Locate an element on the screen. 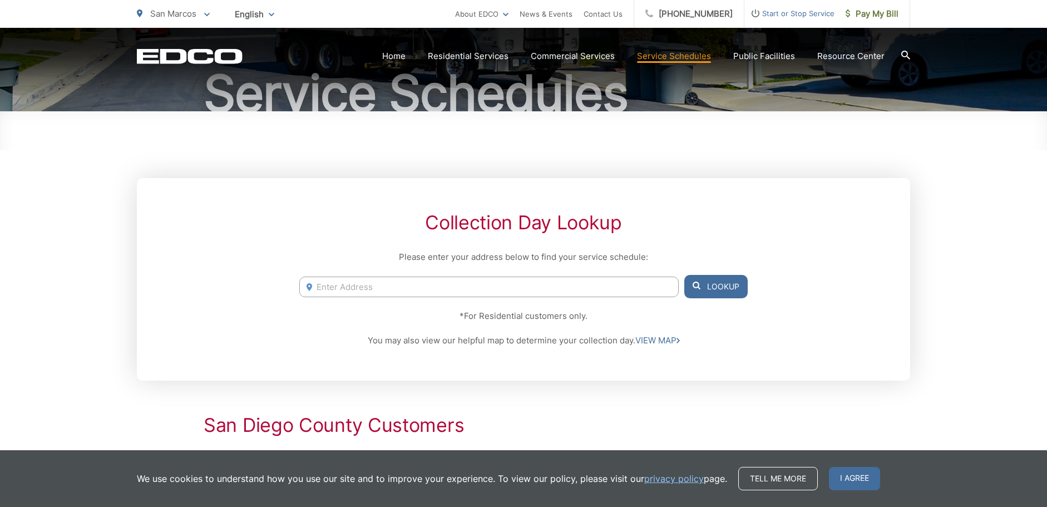 Image resolution: width=1047 pixels, height=507 pixels. a: About EDCO is located at coordinates (482, 14).